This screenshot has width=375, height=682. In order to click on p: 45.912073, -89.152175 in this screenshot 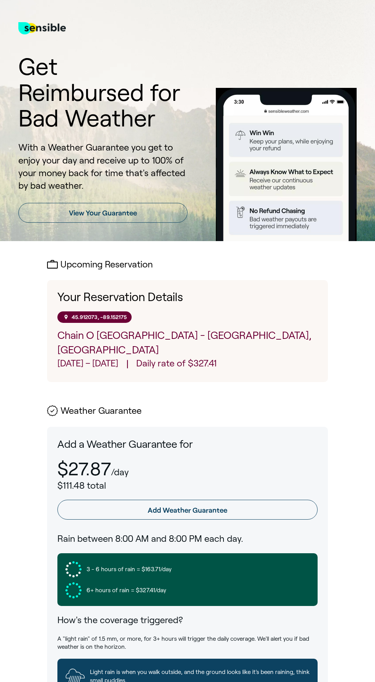, I will do `click(99, 317)`.